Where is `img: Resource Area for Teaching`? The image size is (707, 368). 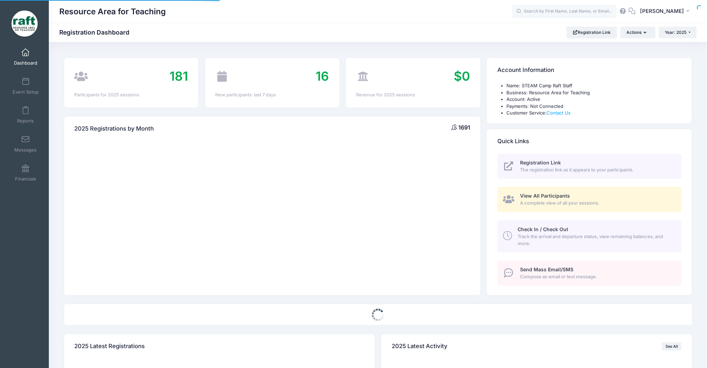
img: Resource Area for Teaching is located at coordinates (24, 23).